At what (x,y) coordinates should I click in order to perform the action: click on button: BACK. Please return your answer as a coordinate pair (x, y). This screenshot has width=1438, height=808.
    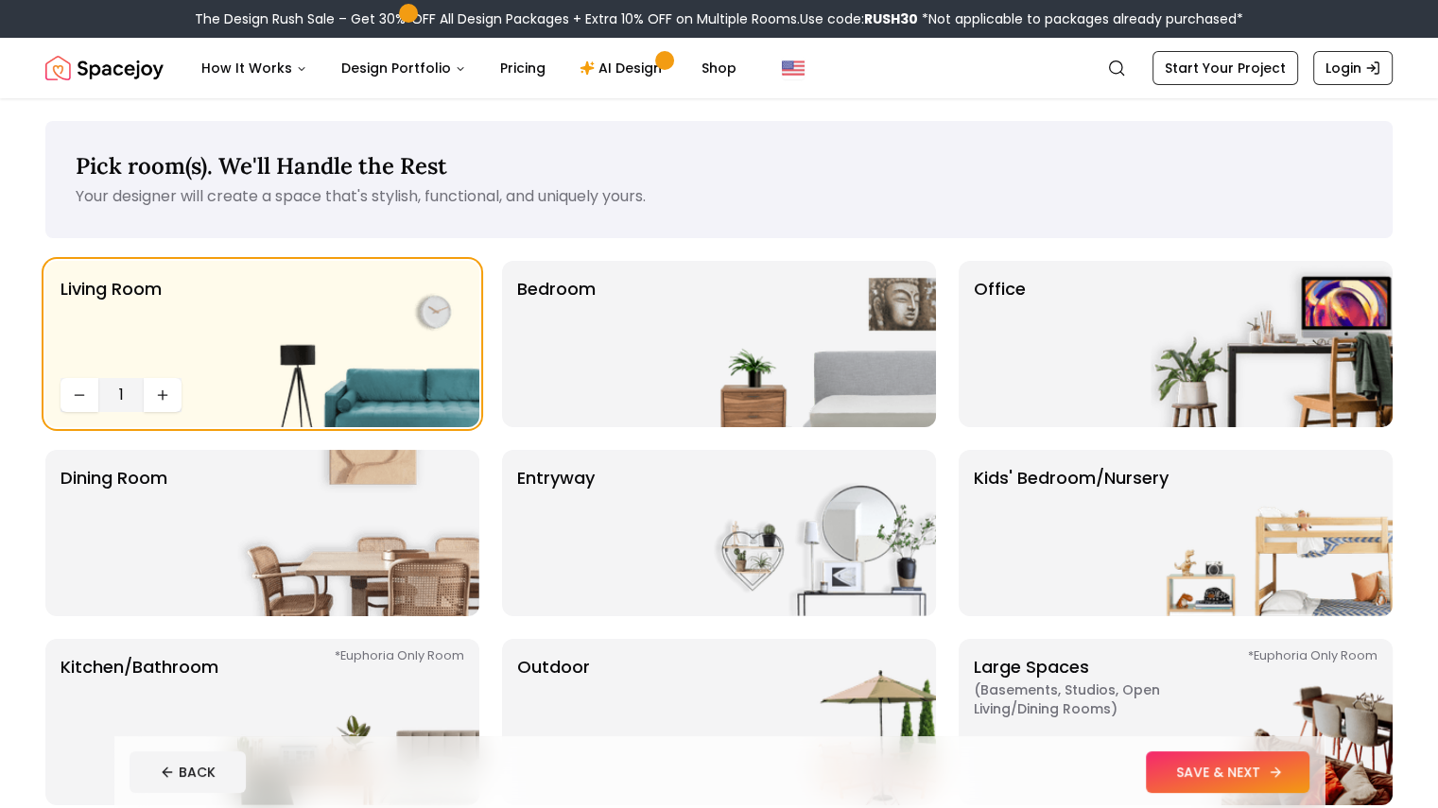
    Looking at the image, I should click on (187, 772).